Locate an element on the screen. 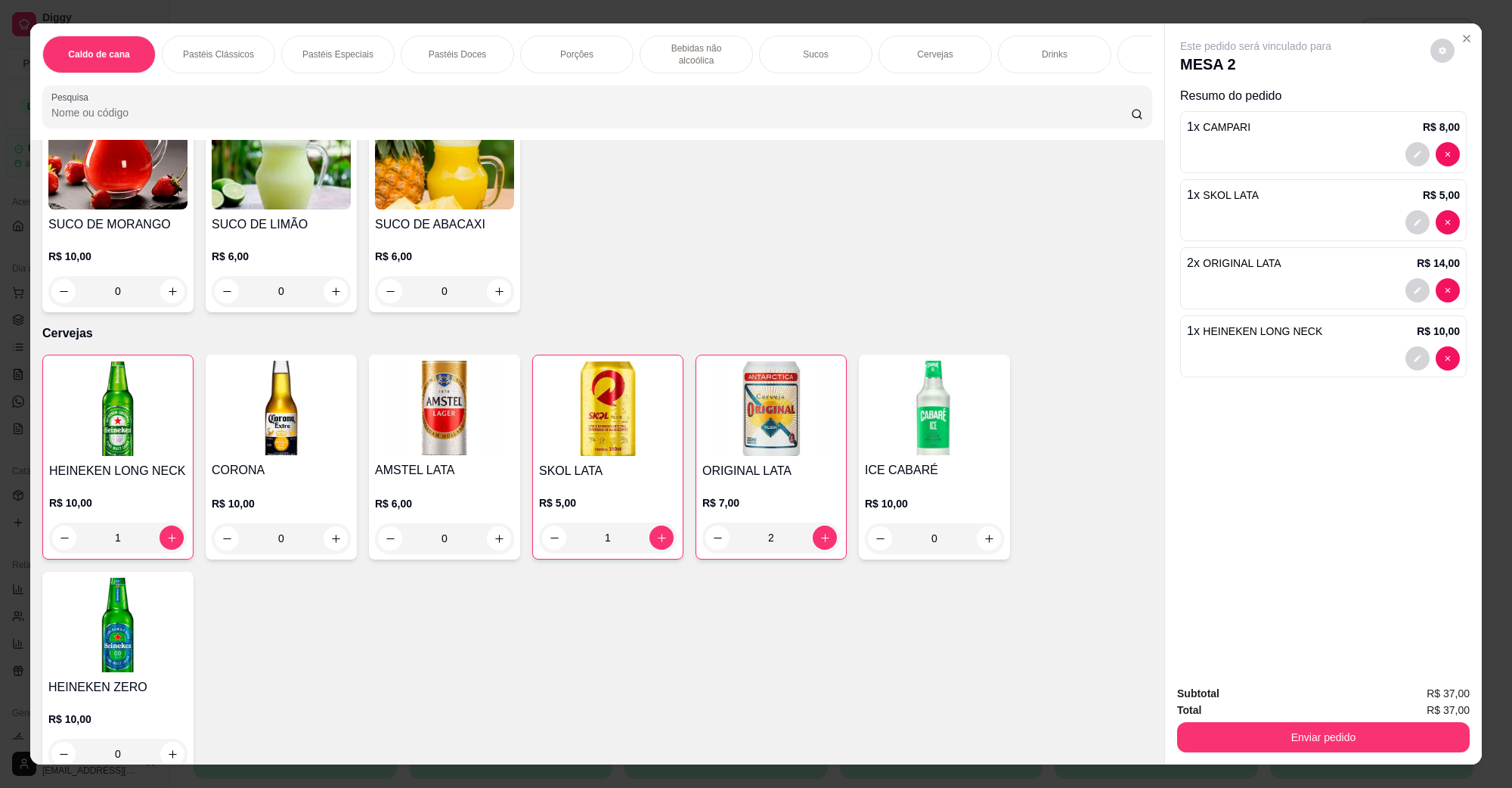 This screenshot has height=788, width=1512. button: Close is located at coordinates (1466, 39).